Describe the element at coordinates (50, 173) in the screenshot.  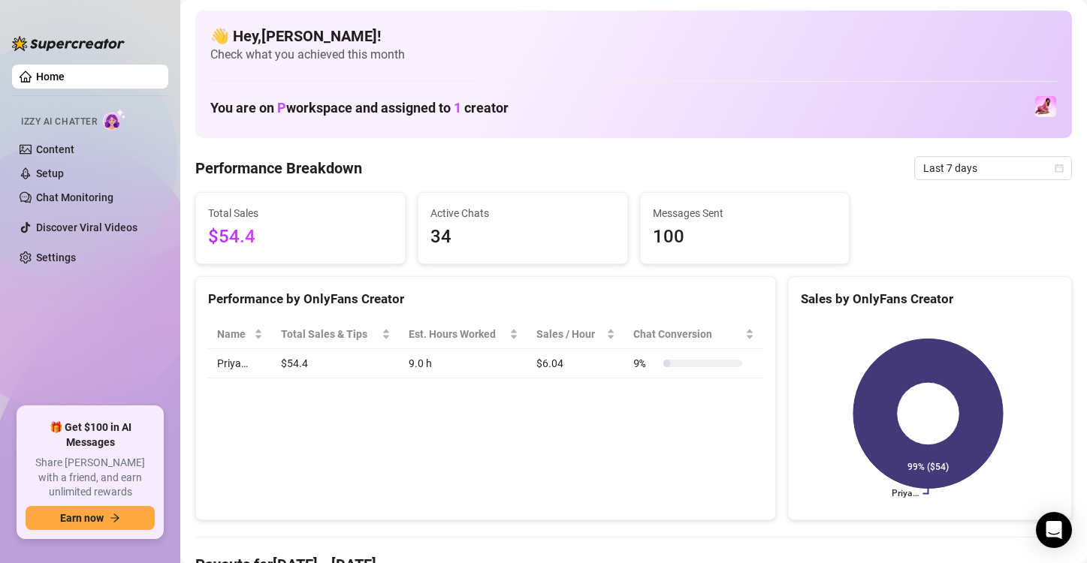
I see `a: Setup` at that location.